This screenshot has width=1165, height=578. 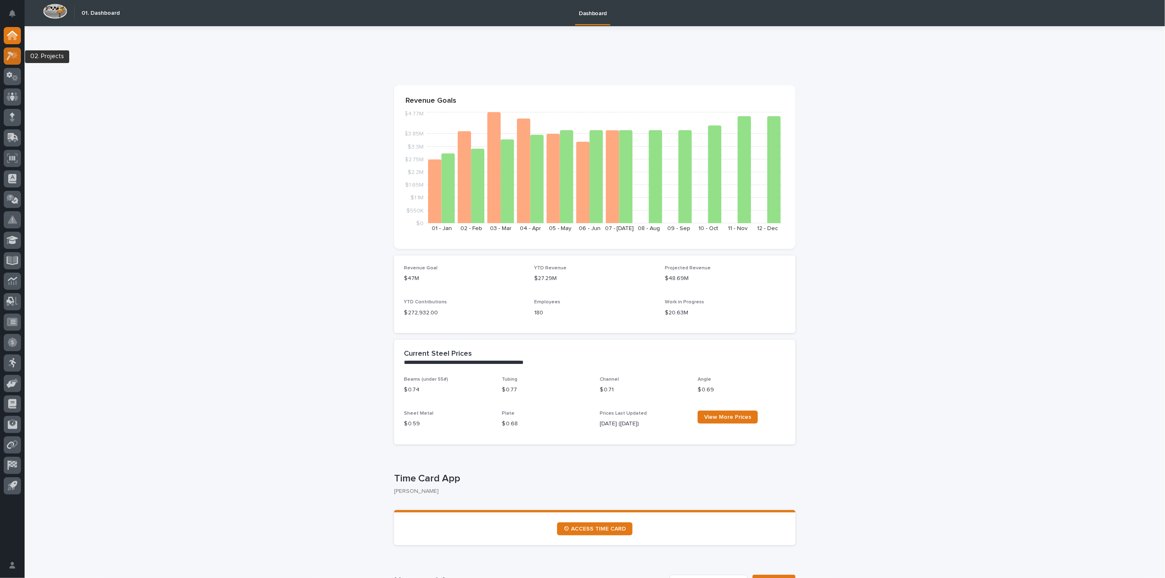 I want to click on div: Notifications, so click(x=16, y=16).